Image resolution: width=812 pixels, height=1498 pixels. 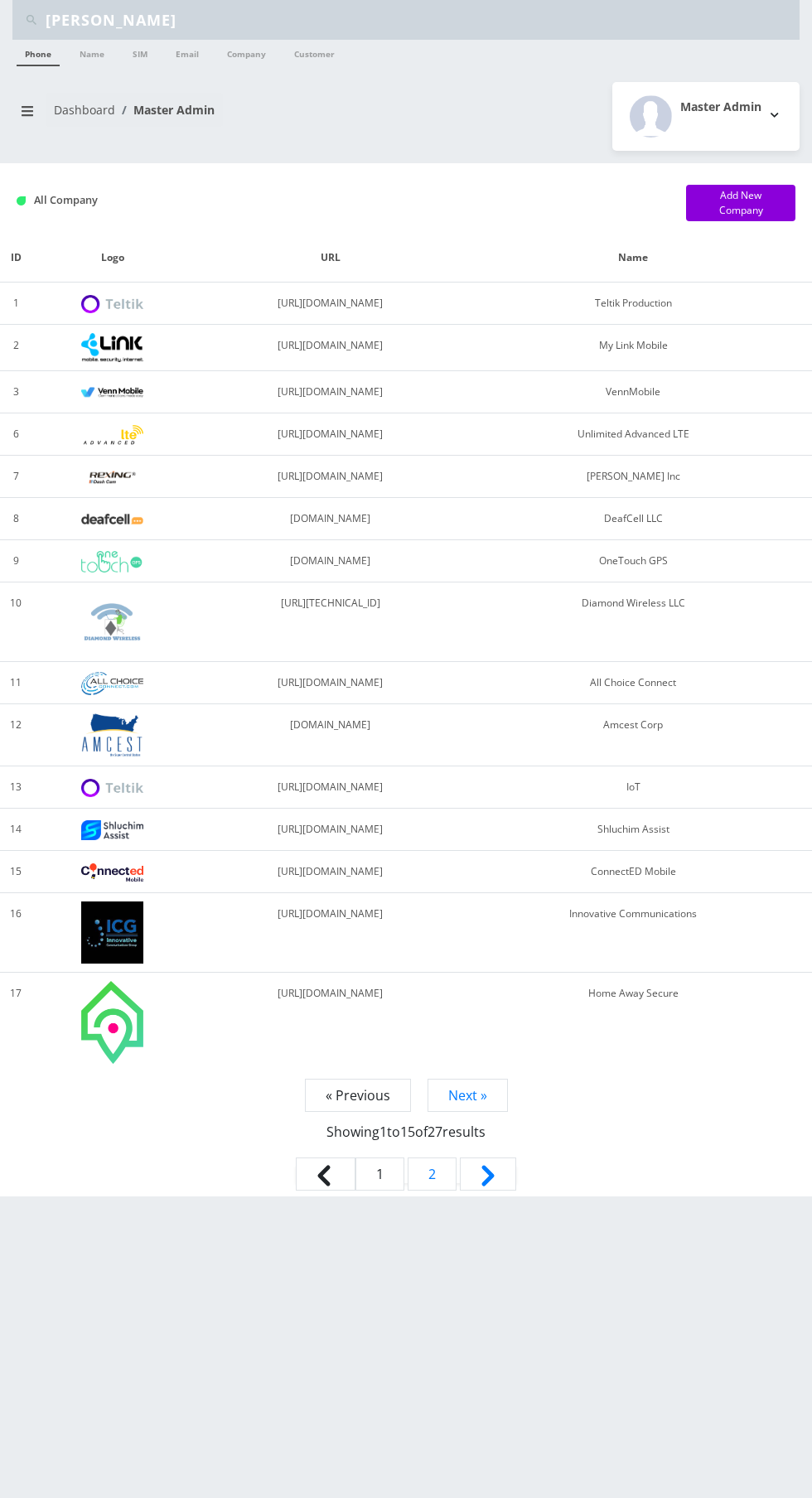 I want to click on button: Master Admin, so click(x=706, y=116).